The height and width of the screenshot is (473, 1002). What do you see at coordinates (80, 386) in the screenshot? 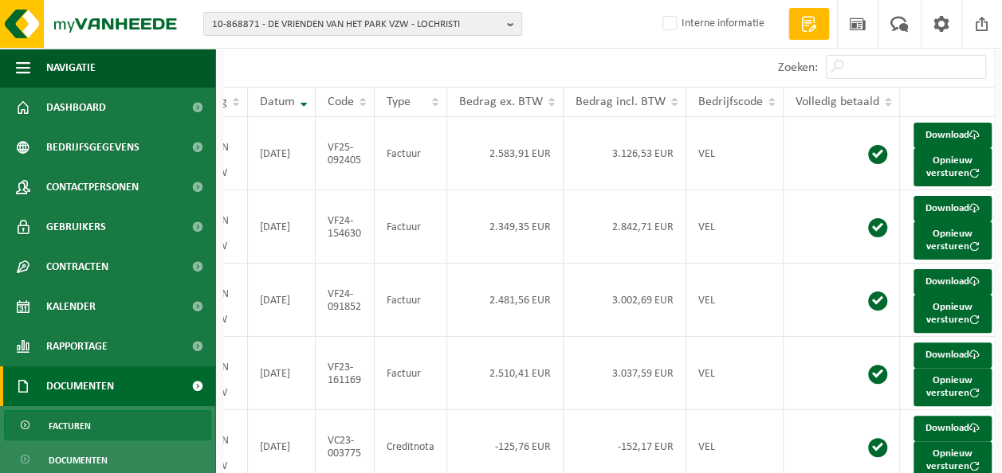
I see `span: Documenten` at bounding box center [80, 386].